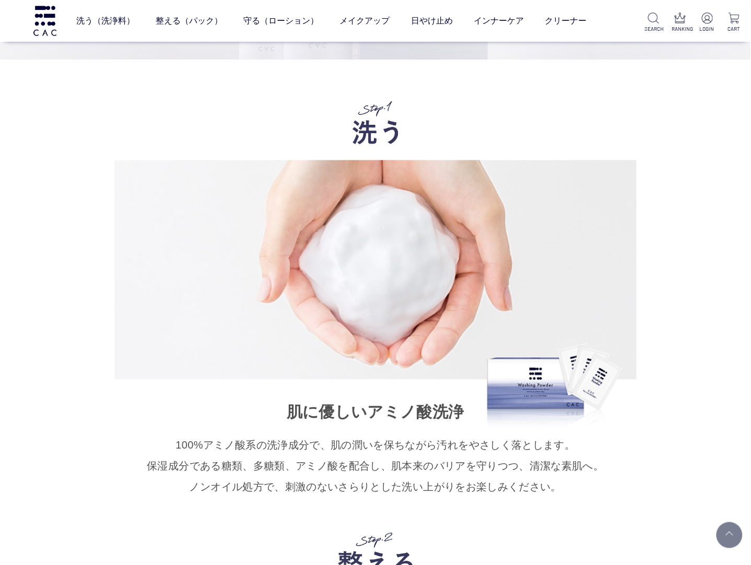 The width and height of the screenshot is (751, 565). What do you see at coordinates (707, 22) in the screenshot?
I see `a: LOGIN` at bounding box center [707, 22].